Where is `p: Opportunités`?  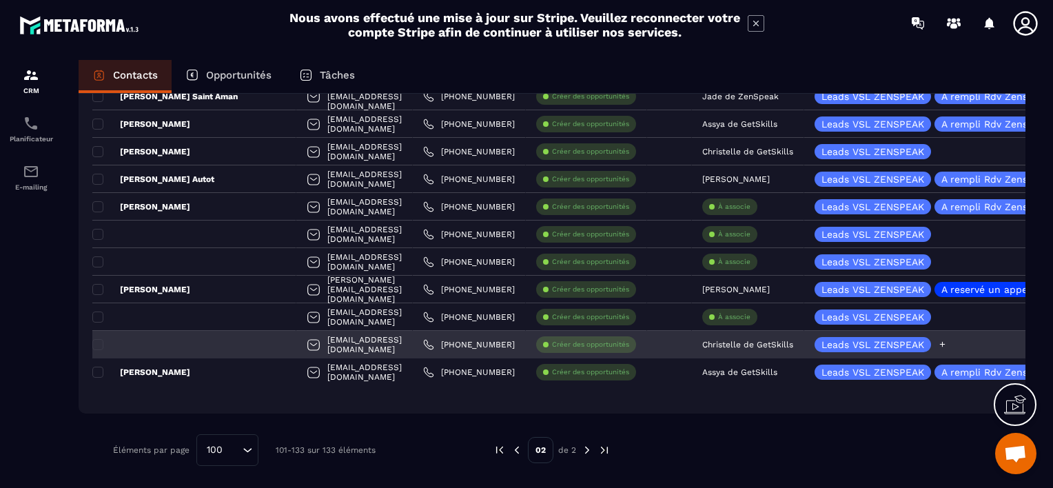 p: Opportunités is located at coordinates (238, 75).